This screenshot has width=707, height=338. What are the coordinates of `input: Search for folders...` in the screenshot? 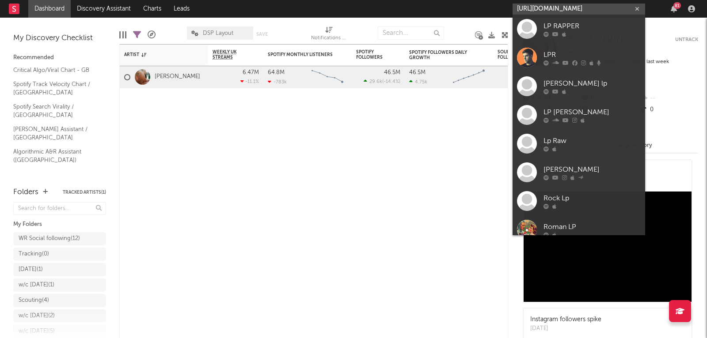 It's located at (60, 208).